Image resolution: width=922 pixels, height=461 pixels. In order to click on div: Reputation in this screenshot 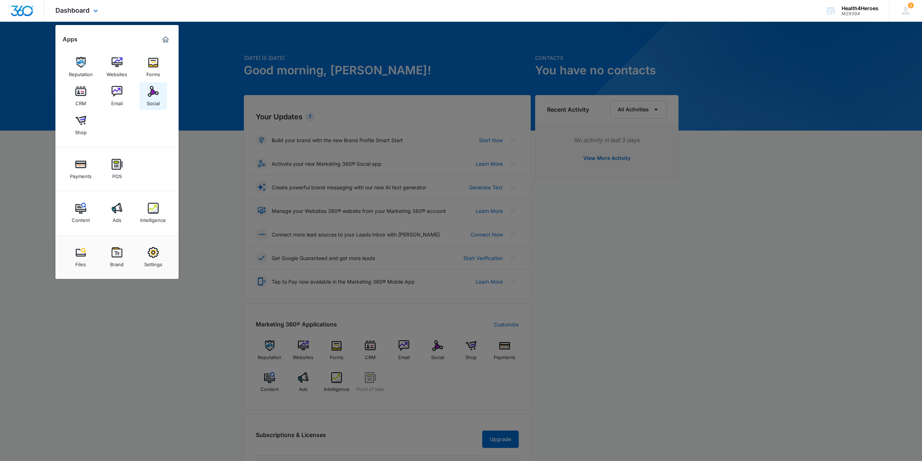, I will do `click(81, 72)`.